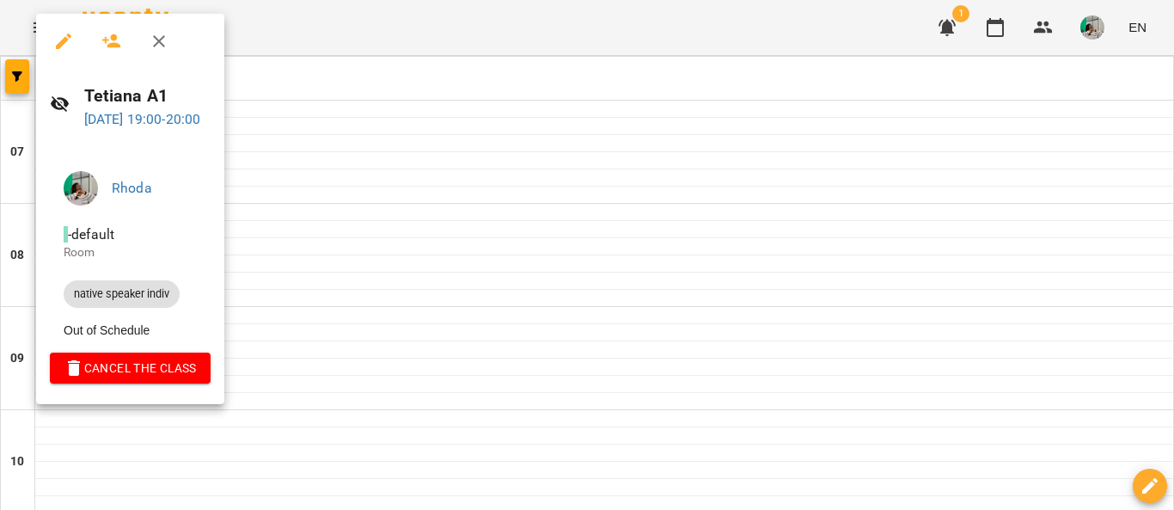 Image resolution: width=1174 pixels, height=510 pixels. What do you see at coordinates (131, 187) in the screenshot?
I see `a: Rhoda` at bounding box center [131, 187].